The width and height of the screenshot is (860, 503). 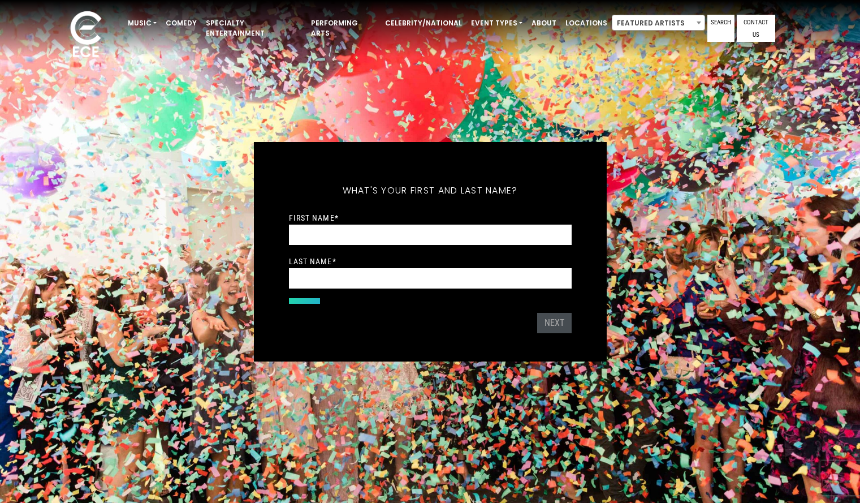 I want to click on a: Celebrity/National, so click(x=424, y=23).